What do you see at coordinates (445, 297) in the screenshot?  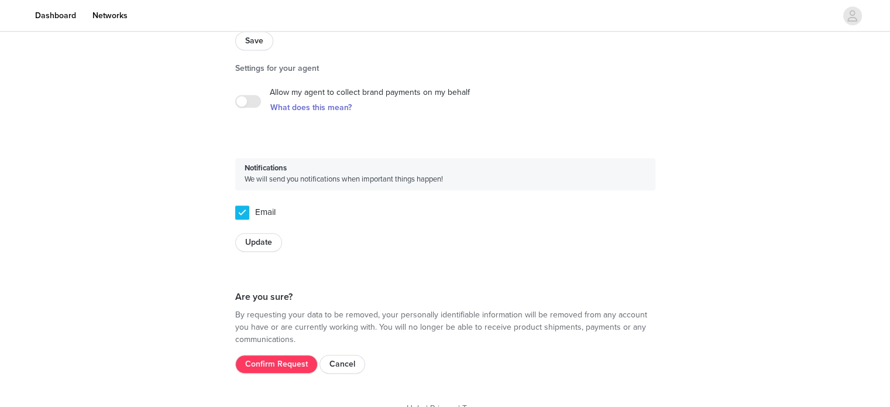 I see `h4: Are you sure?` at bounding box center [445, 297].